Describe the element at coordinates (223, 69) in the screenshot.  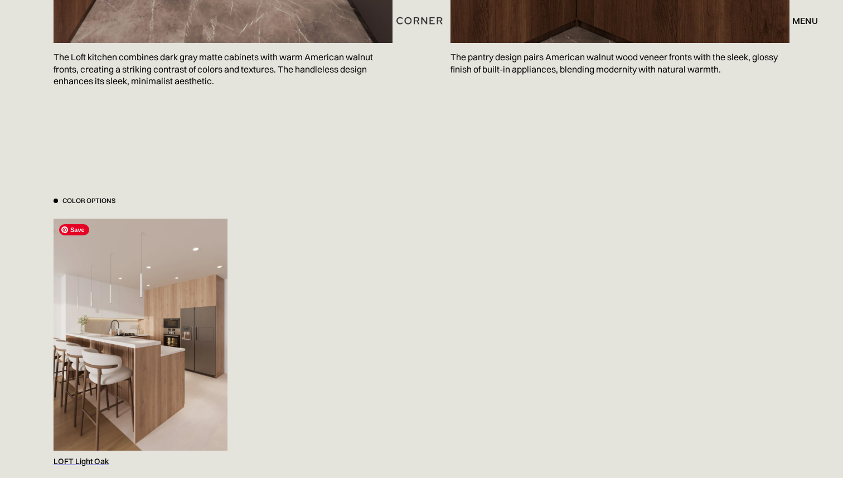
I see `p: The Loft kitchen combines dark gray matte cabinets with warm American walnut fronts, creating a s...` at that location.